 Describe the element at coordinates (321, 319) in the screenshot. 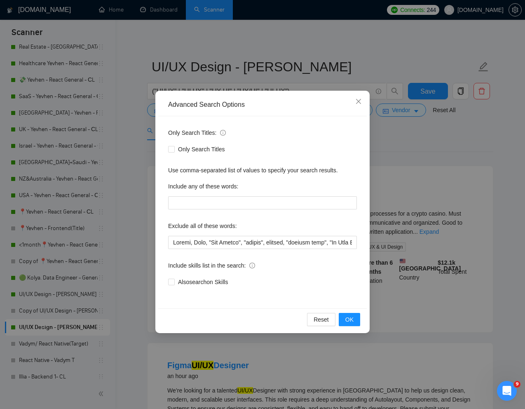

I see `span: Reset` at that location.